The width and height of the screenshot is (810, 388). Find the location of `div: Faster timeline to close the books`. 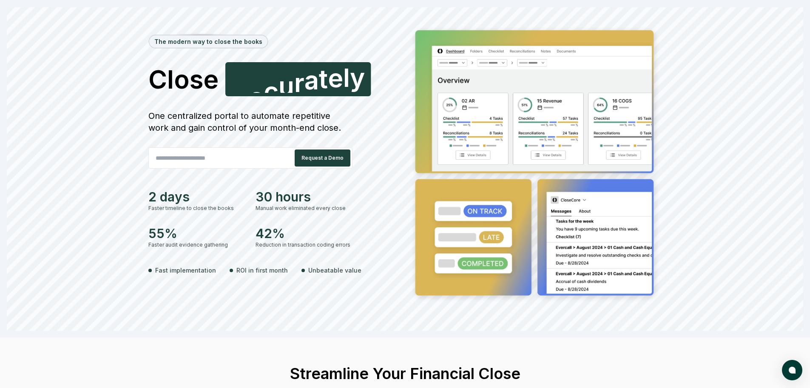

div: Faster timeline to close the books is located at coordinates (197, 208).